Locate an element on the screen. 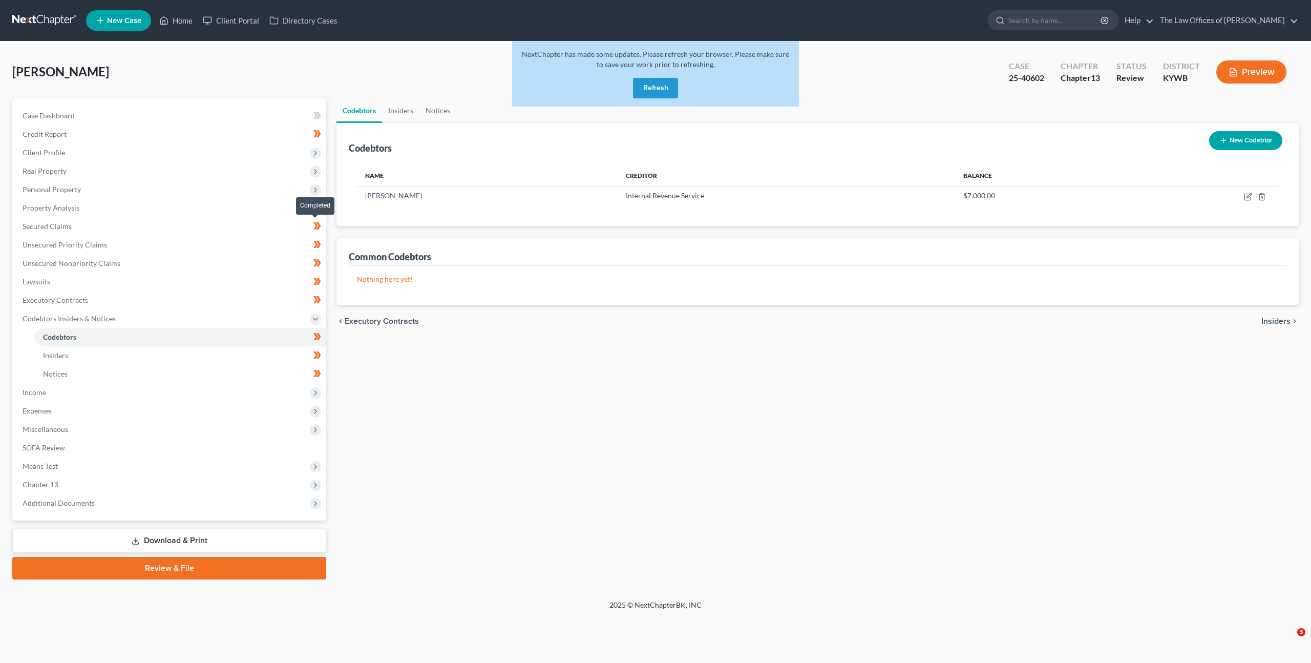 The height and width of the screenshot is (663, 1311). span: Name is located at coordinates (374, 175).